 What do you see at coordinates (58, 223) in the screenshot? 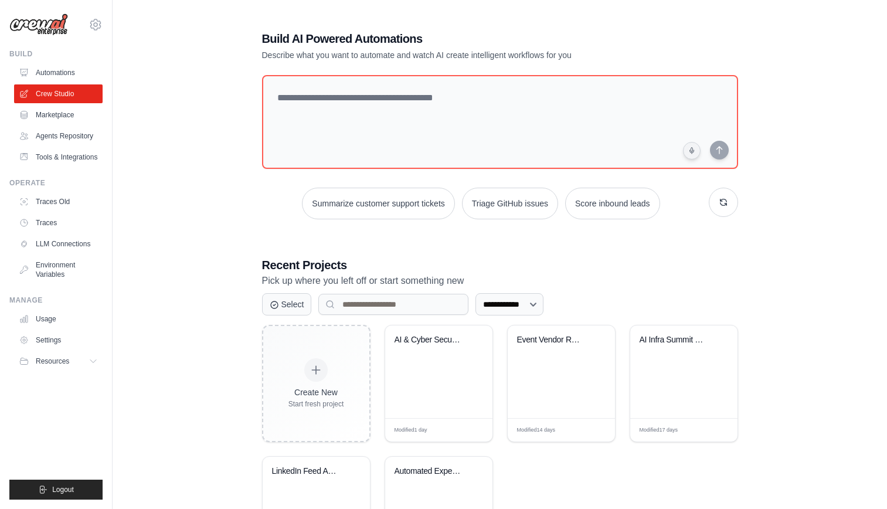
I see `a: Traces` at bounding box center [58, 223].